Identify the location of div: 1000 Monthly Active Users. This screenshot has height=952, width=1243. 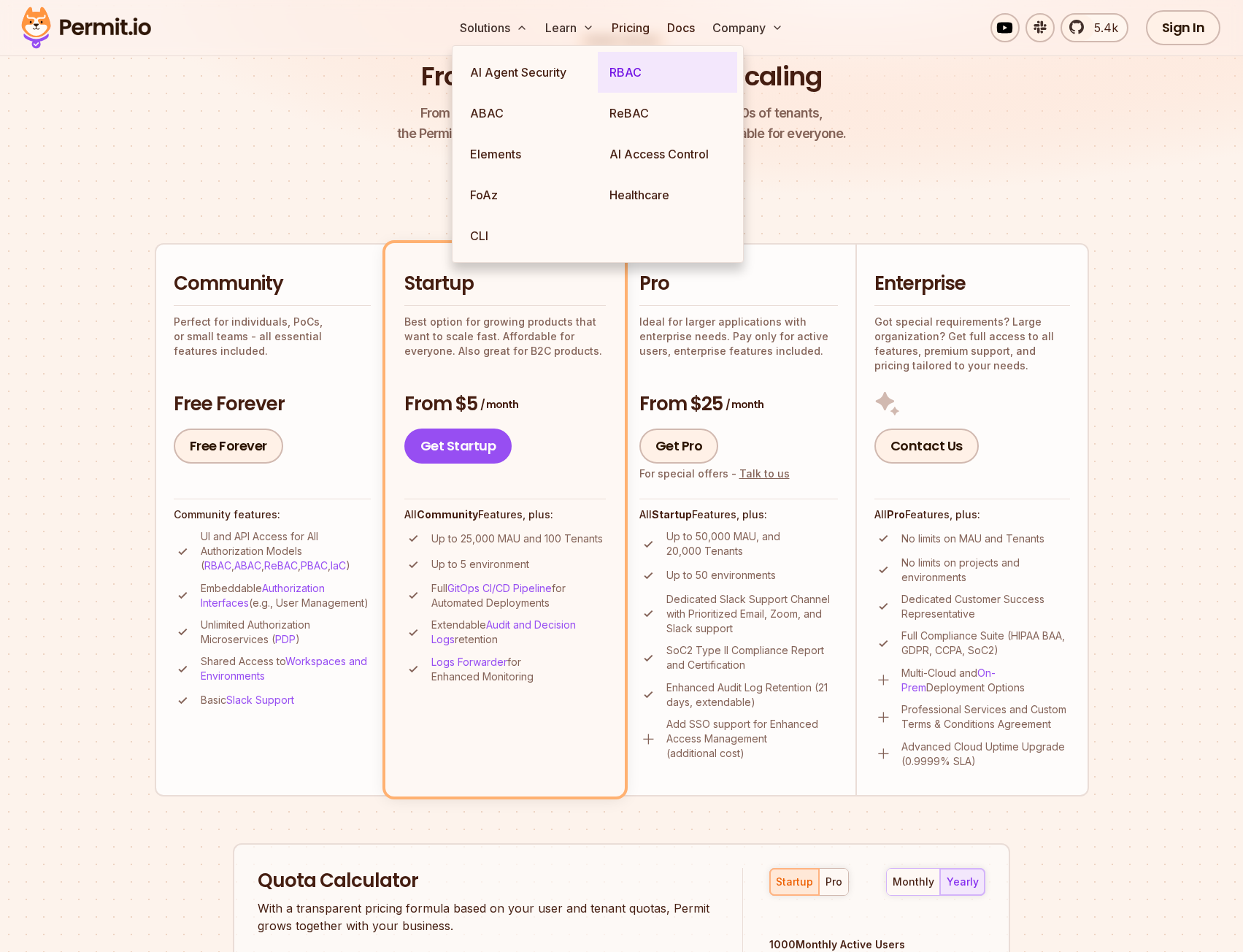
(878, 945).